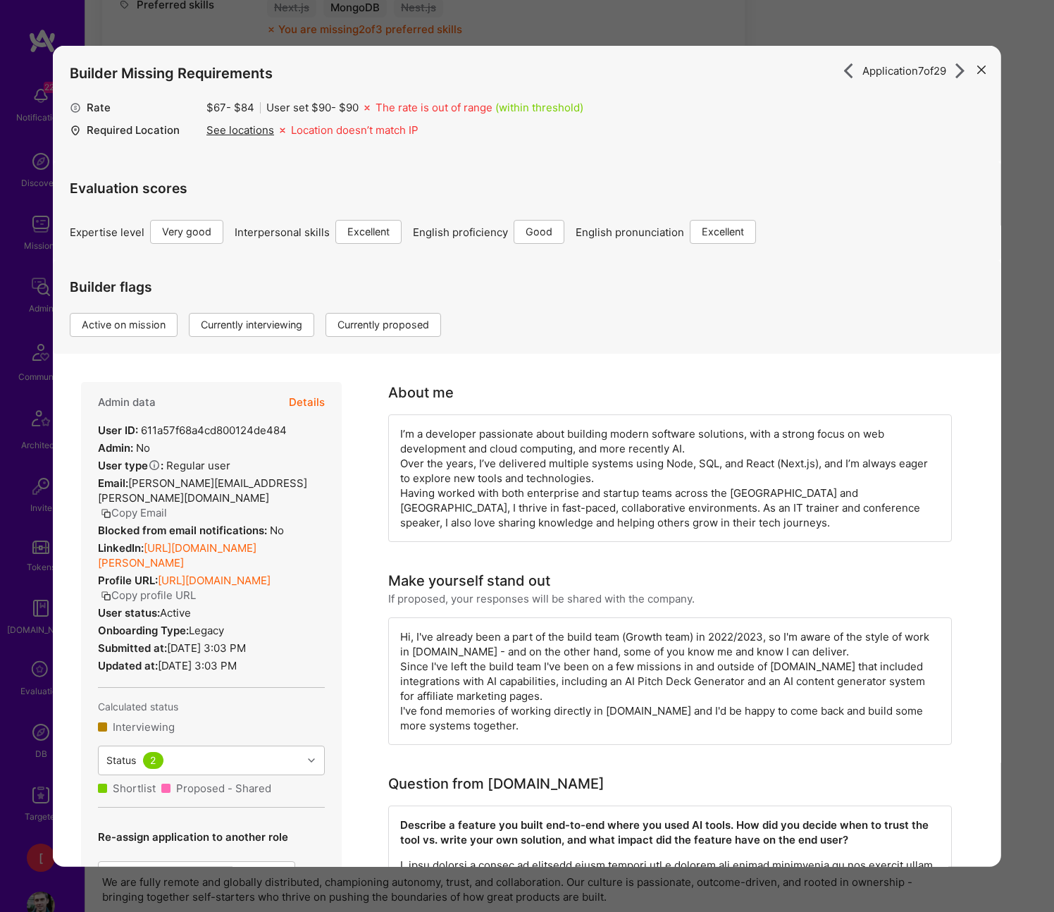  Describe the element at coordinates (154, 465) in the screenshot. I see `i: Help` at that location.